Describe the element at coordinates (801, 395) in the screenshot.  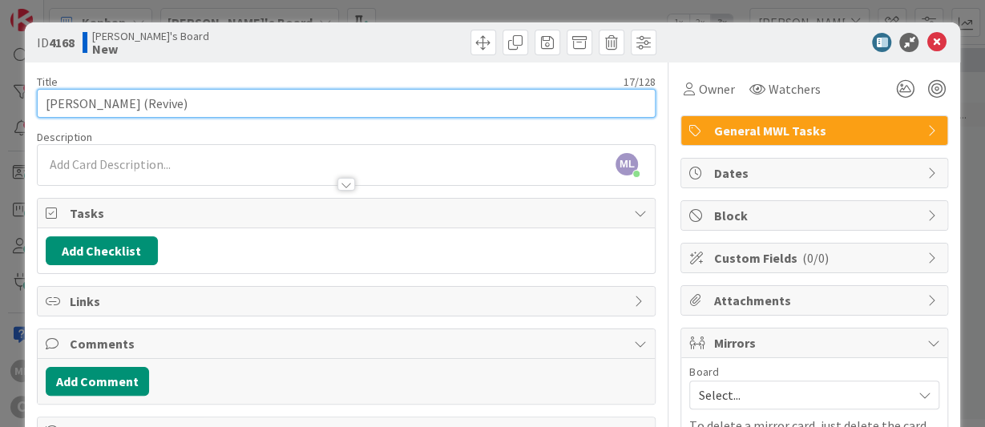
I see `span: Select...` at that location.